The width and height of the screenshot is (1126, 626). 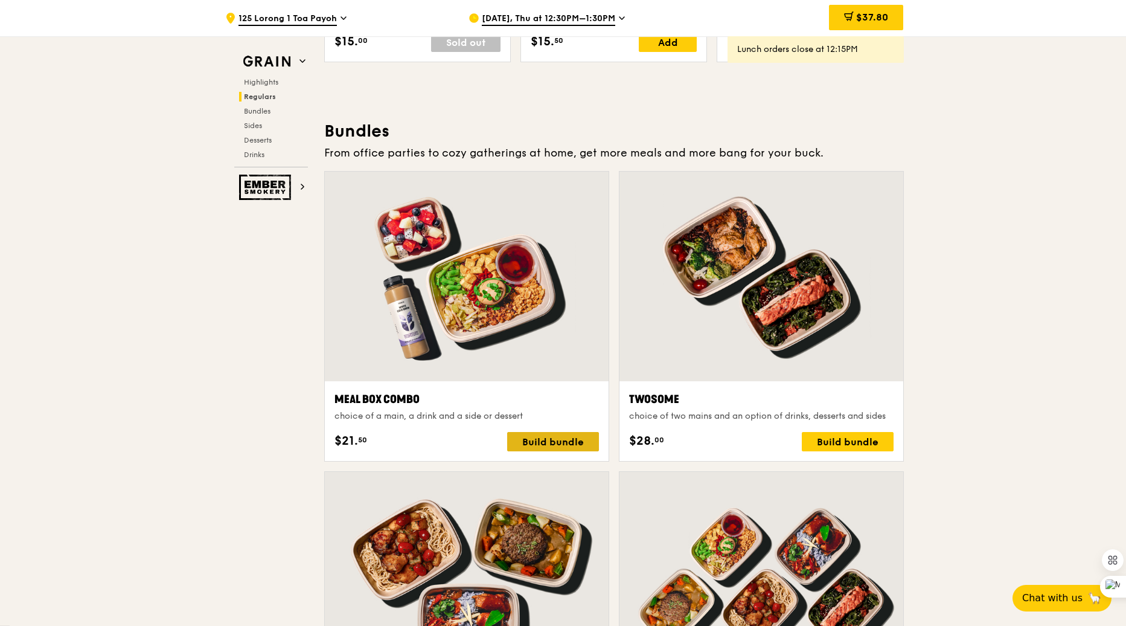 I want to click on img: Ember Smokery web logo, so click(x=267, y=187).